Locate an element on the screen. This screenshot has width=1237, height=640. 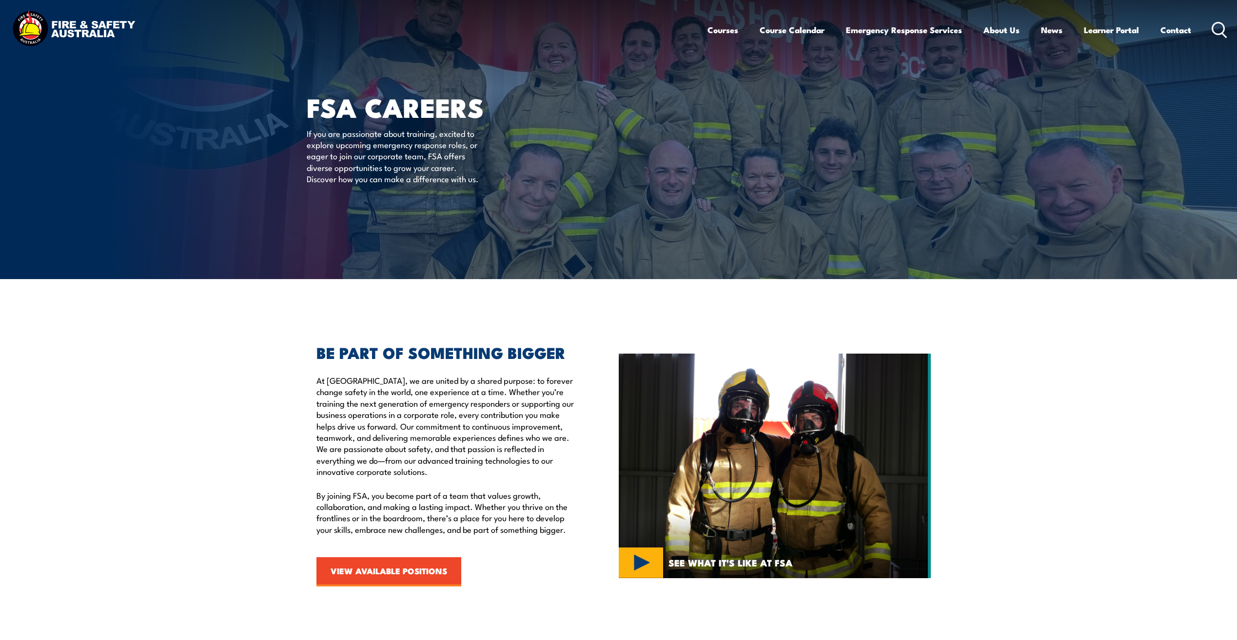
h2: BE PART OF SOMETHING BIGGER is located at coordinates (445, 352).